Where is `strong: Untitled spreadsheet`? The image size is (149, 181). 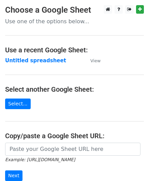
strong: Untitled spreadsheet is located at coordinates (36, 61).